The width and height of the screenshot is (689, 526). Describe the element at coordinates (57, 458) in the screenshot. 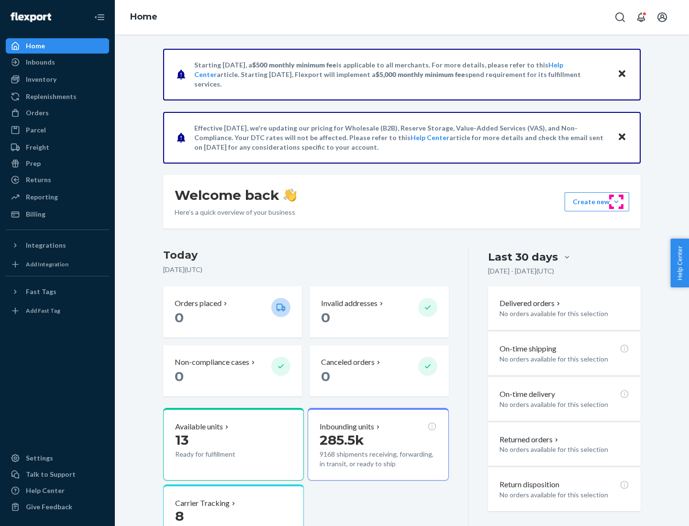

I see `a: Settings` at that location.